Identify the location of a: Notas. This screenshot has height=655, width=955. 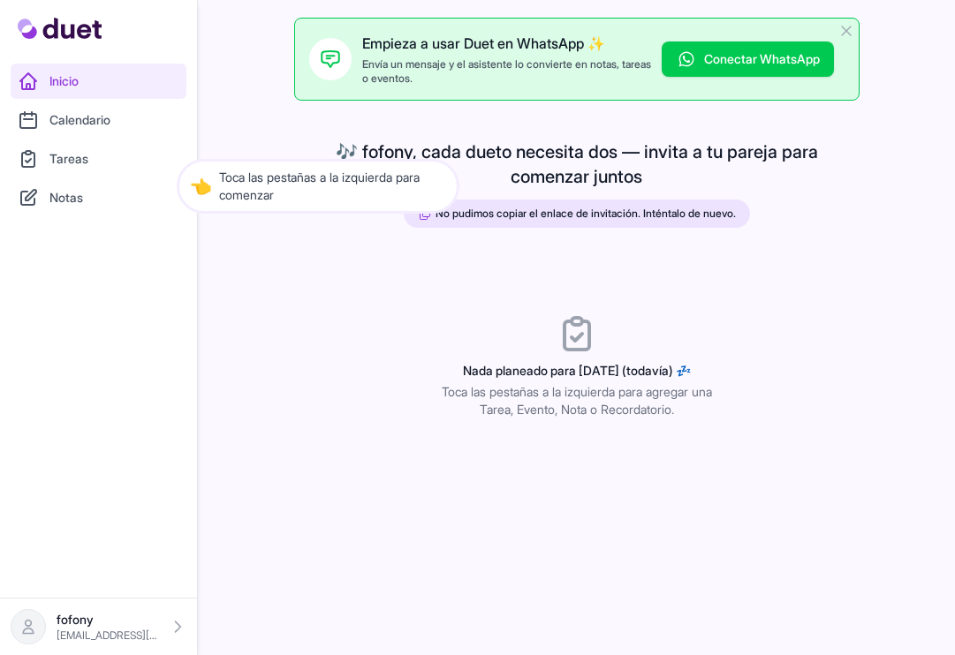
(98, 198).